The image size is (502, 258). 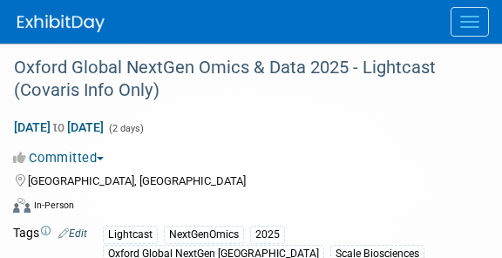 What do you see at coordinates (130, 235) in the screenshot?
I see `div: Lightcast` at bounding box center [130, 235].